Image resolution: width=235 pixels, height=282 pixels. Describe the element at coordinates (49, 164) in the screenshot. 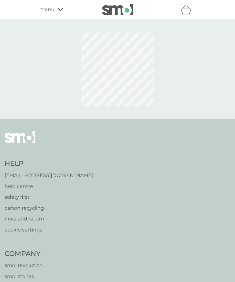

I see `h4: Help` at that location.